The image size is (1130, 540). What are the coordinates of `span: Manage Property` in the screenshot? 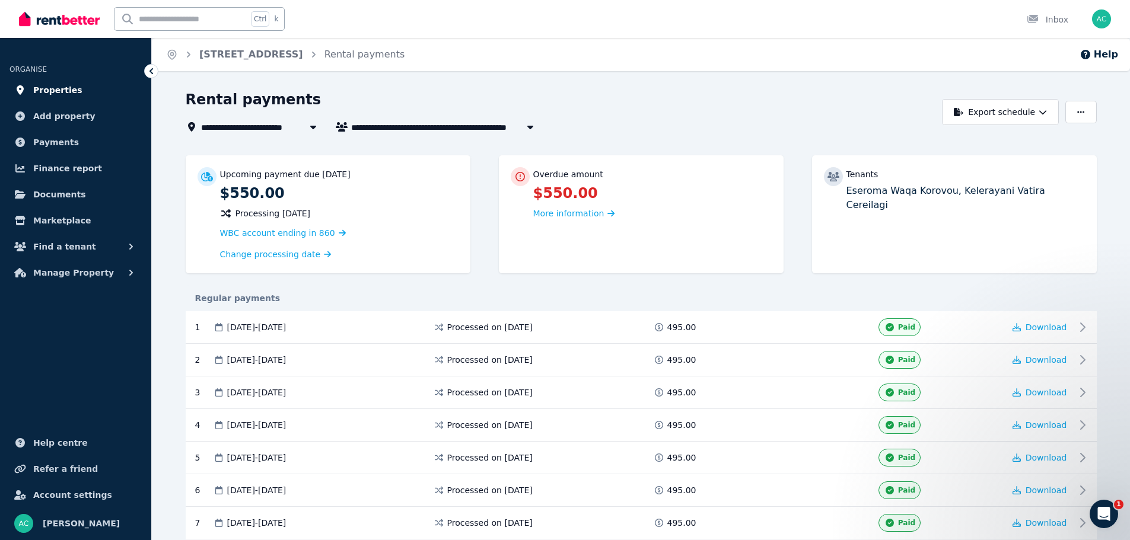 It's located at (74, 273).